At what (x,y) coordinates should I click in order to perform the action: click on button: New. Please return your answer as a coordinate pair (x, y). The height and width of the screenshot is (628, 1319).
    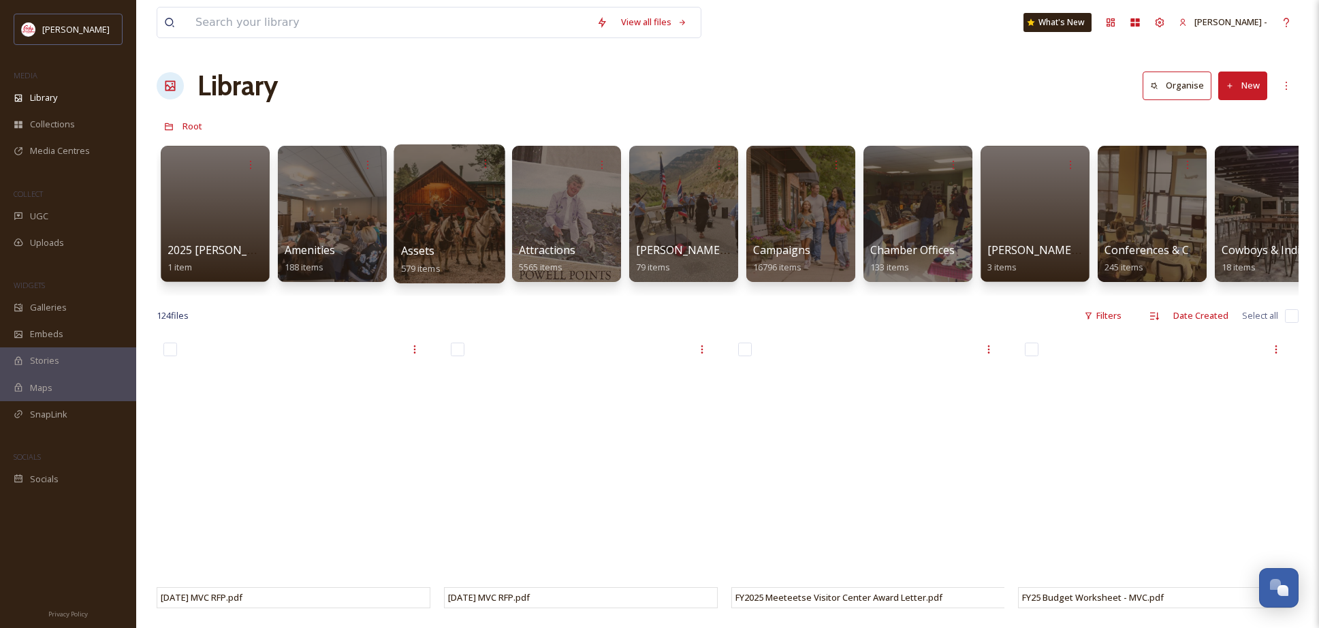
    Looking at the image, I should click on (1243, 85).